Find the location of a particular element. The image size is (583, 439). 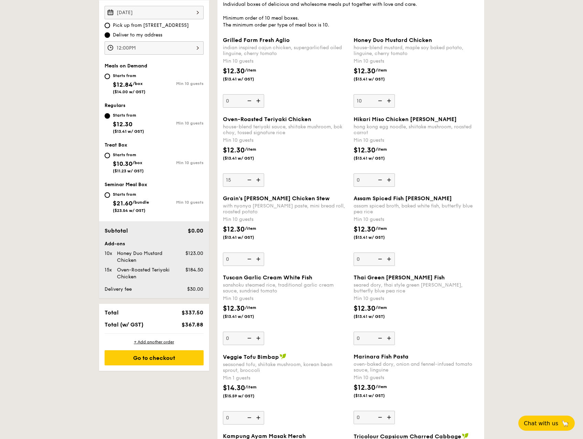

div: 15x is located at coordinates (108, 270).